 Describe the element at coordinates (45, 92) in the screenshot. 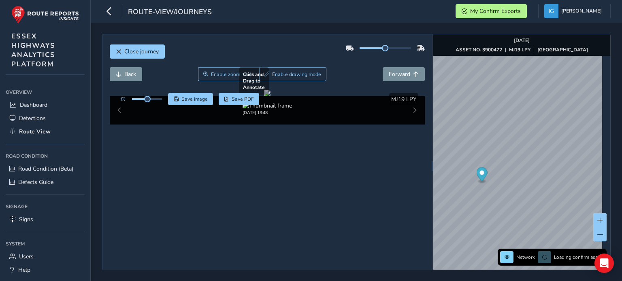

I see `div: Overview` at that location.